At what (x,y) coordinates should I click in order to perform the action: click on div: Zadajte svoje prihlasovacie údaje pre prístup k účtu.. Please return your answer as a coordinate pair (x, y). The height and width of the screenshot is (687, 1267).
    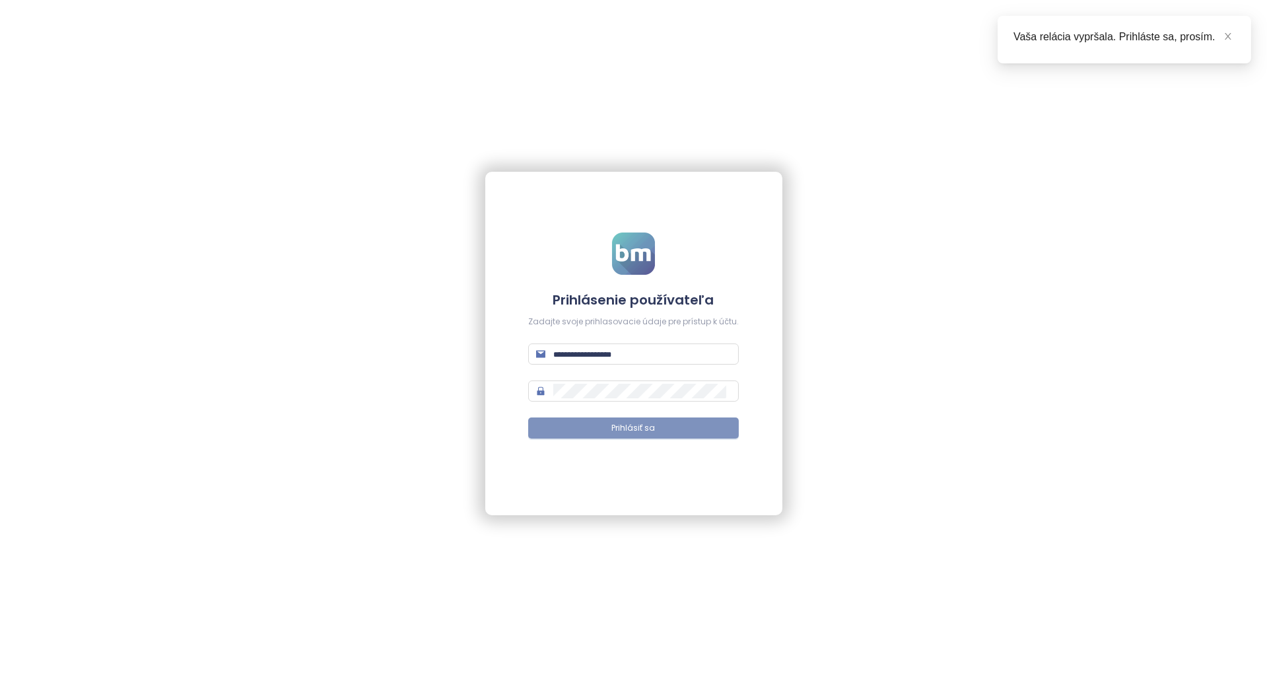
    Looking at the image, I should click on (633, 322).